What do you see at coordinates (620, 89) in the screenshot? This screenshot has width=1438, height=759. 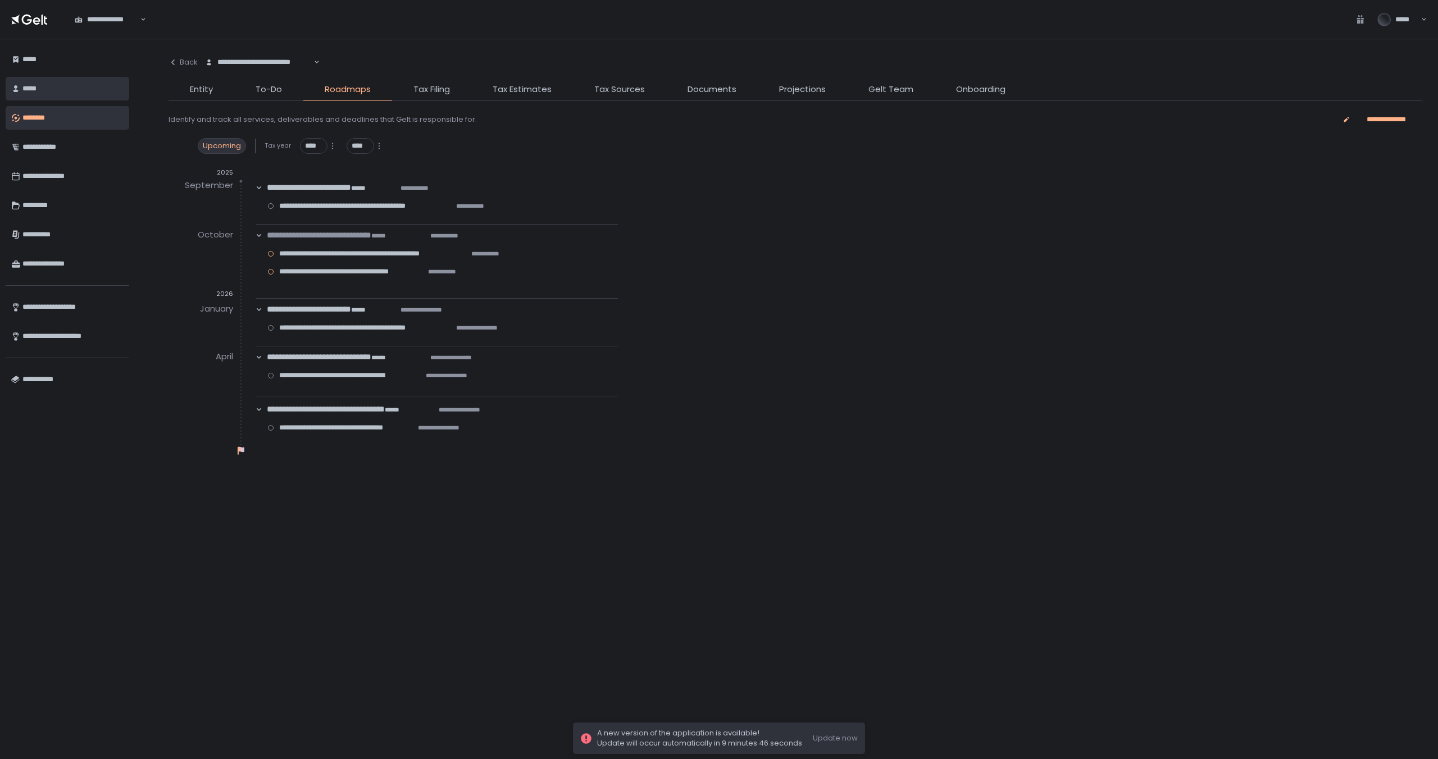 I see `span: Tax Sources` at bounding box center [620, 89].